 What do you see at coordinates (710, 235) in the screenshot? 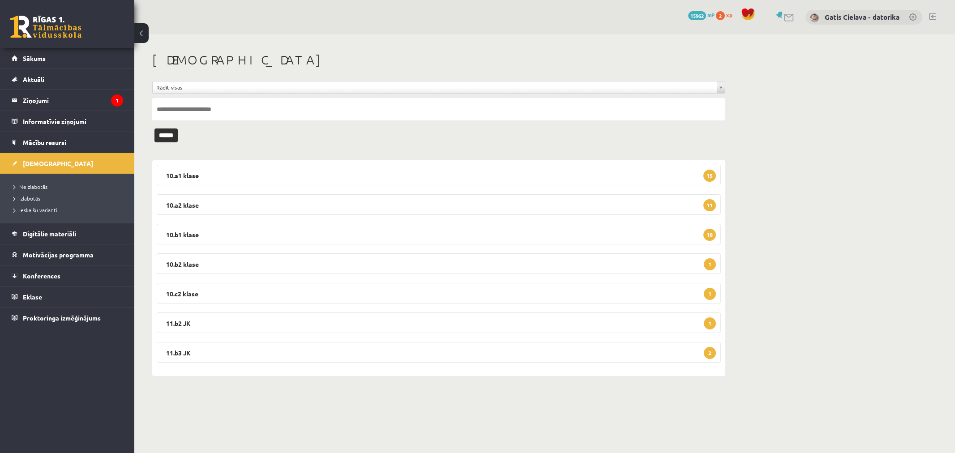
I see `span: 10` at bounding box center [710, 235].